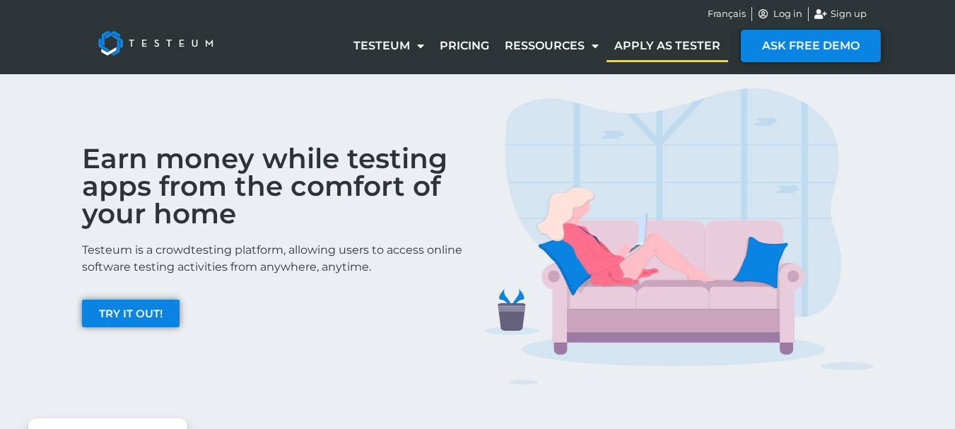 The image size is (955, 429). I want to click on a: ASK FREE DEMO, so click(810, 46).